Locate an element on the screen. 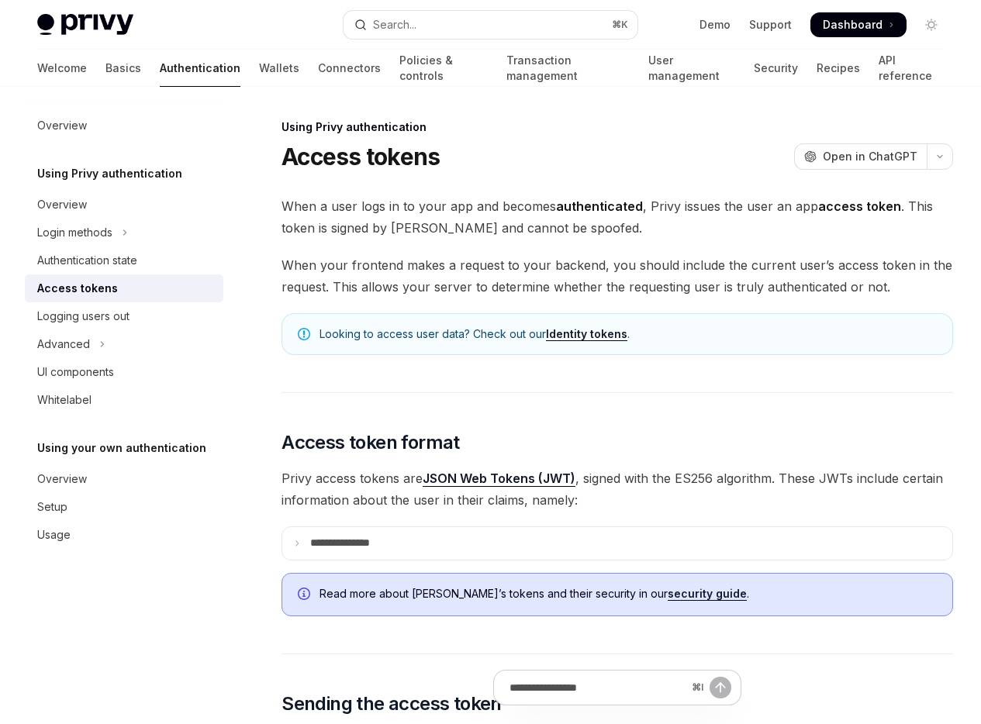  button: Toggle Login methods section is located at coordinates (124, 233).